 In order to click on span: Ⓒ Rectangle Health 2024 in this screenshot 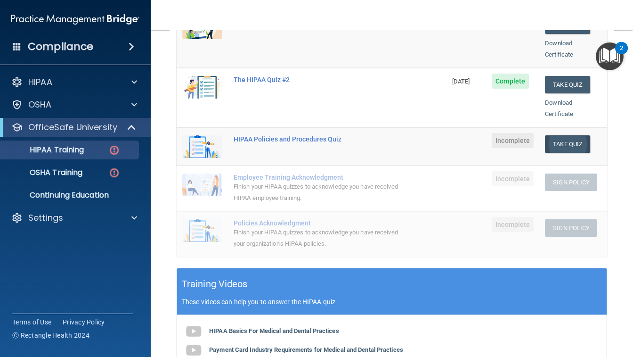, I will do `click(51, 335)`.